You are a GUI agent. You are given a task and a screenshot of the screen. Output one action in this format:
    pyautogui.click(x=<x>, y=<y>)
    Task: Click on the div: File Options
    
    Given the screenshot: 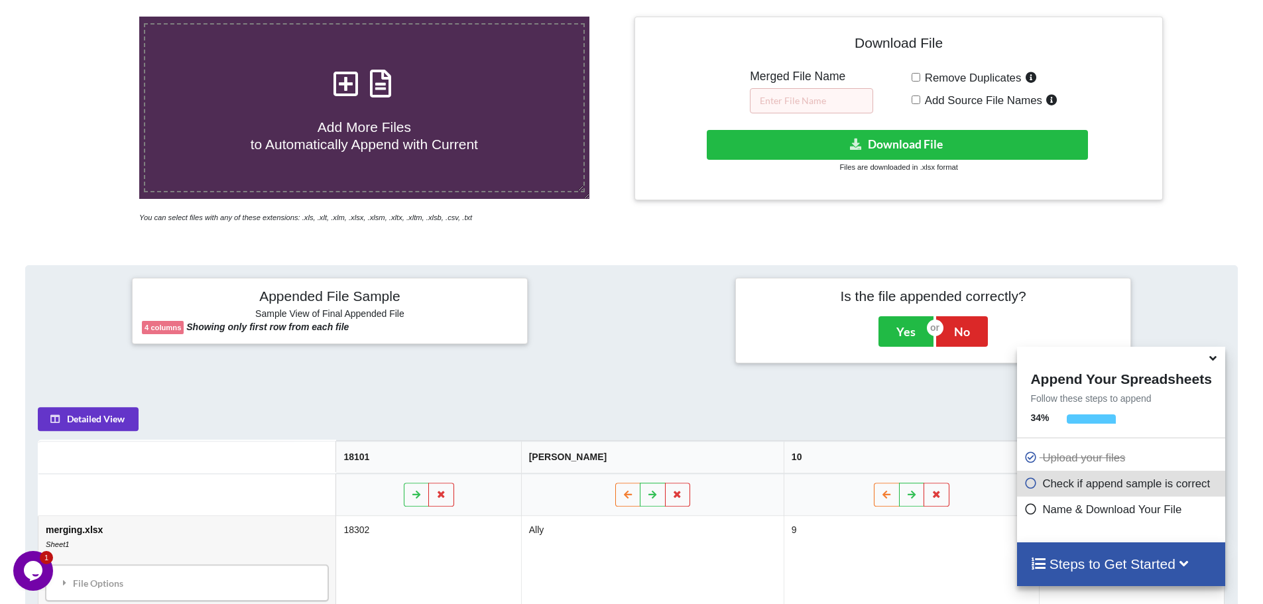 What is the action you would take?
    pyautogui.click(x=187, y=583)
    